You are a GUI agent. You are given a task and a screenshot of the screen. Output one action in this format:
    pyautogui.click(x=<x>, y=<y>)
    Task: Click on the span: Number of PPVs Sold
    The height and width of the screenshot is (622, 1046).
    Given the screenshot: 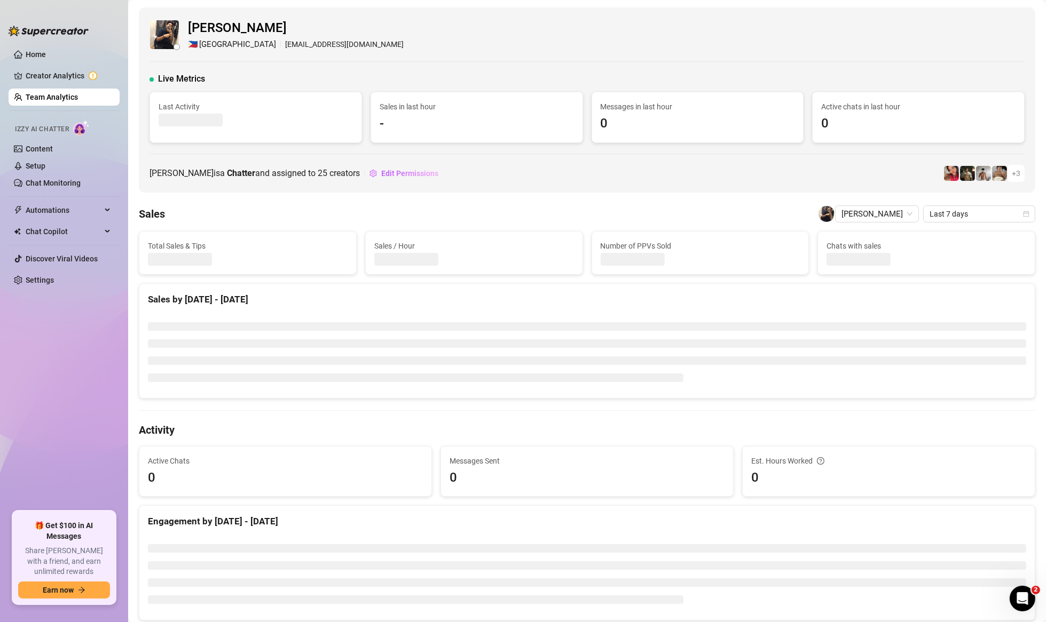 What is the action you would take?
    pyautogui.click(x=700, y=246)
    